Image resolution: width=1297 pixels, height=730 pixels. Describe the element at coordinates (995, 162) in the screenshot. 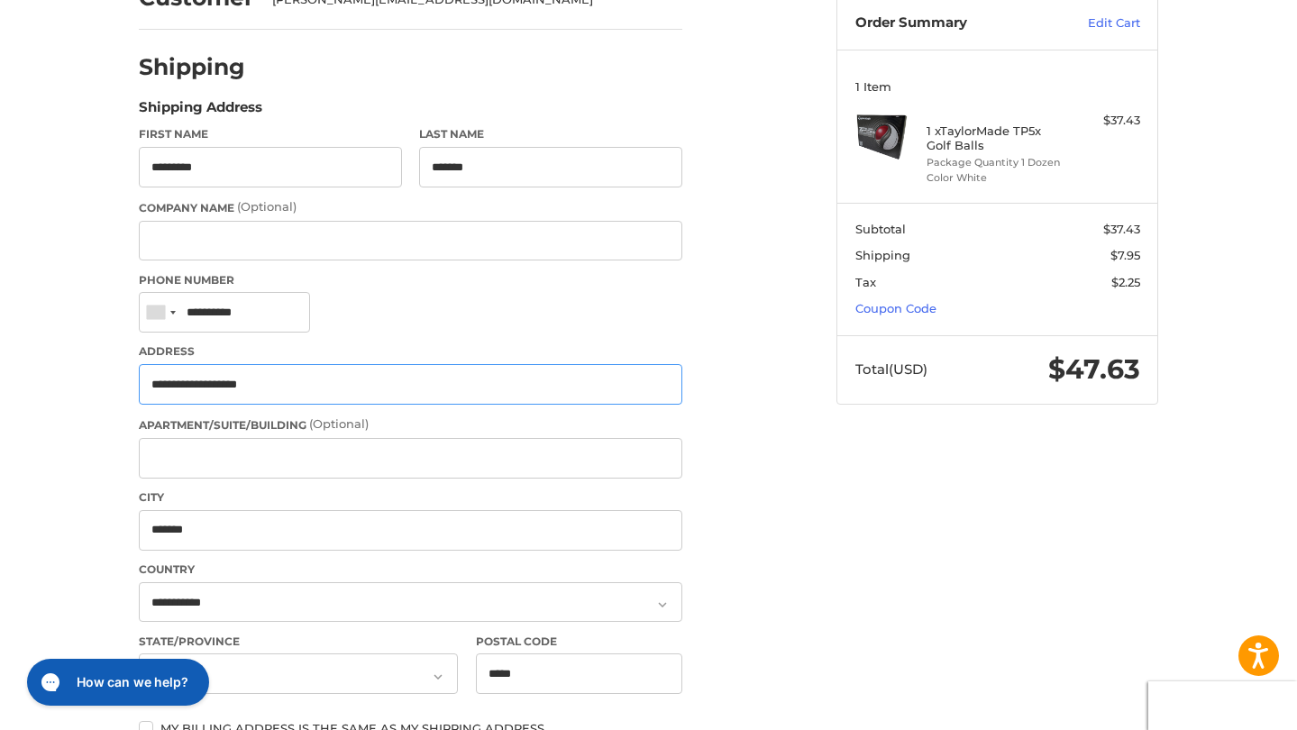

I see `li: Package Quantity 1 Dozen` at that location.